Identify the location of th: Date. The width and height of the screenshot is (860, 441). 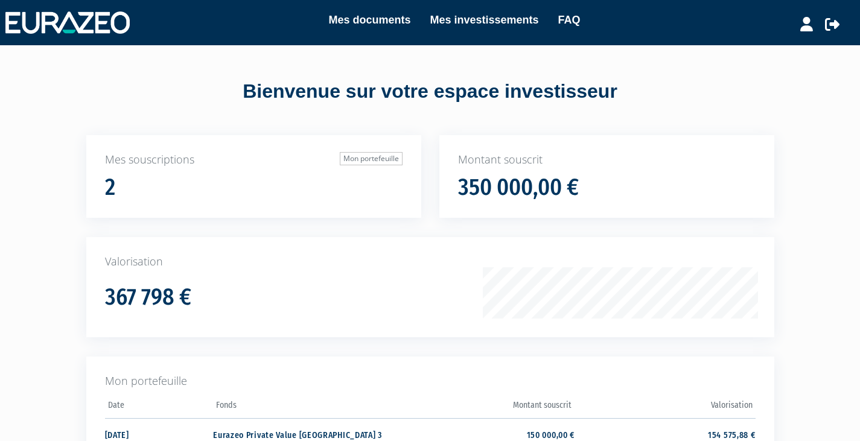
(159, 407).